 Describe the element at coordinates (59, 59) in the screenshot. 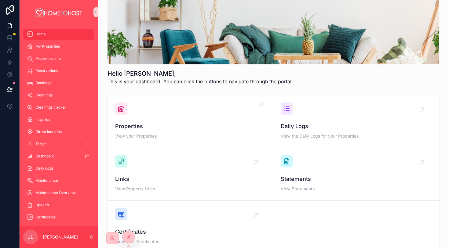

I see `a: Properties Info` at that location.